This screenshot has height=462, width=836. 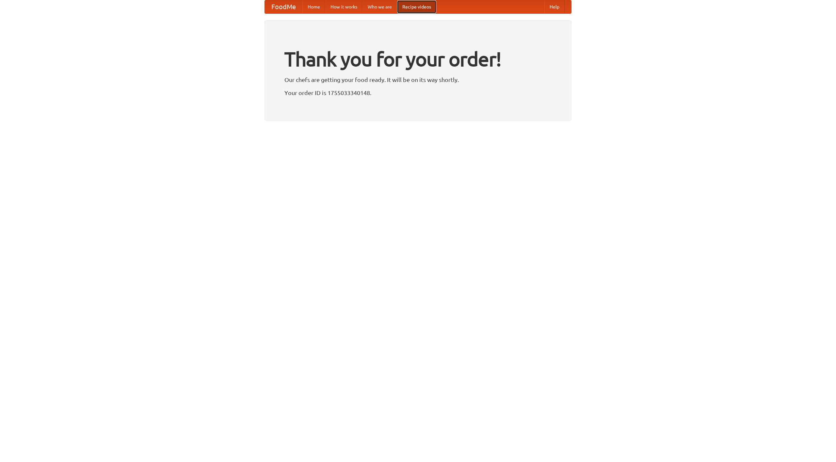 I want to click on p: Our chefs are getting your food ready. It will be on its way shortly., so click(x=418, y=80).